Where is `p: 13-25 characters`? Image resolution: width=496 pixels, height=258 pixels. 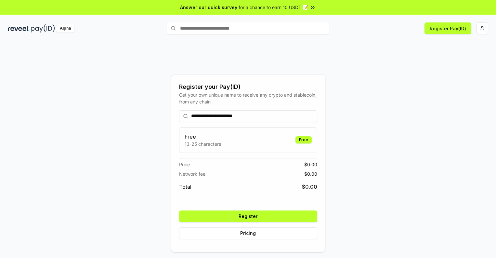 p: 13-25 characters is located at coordinates (203, 144).